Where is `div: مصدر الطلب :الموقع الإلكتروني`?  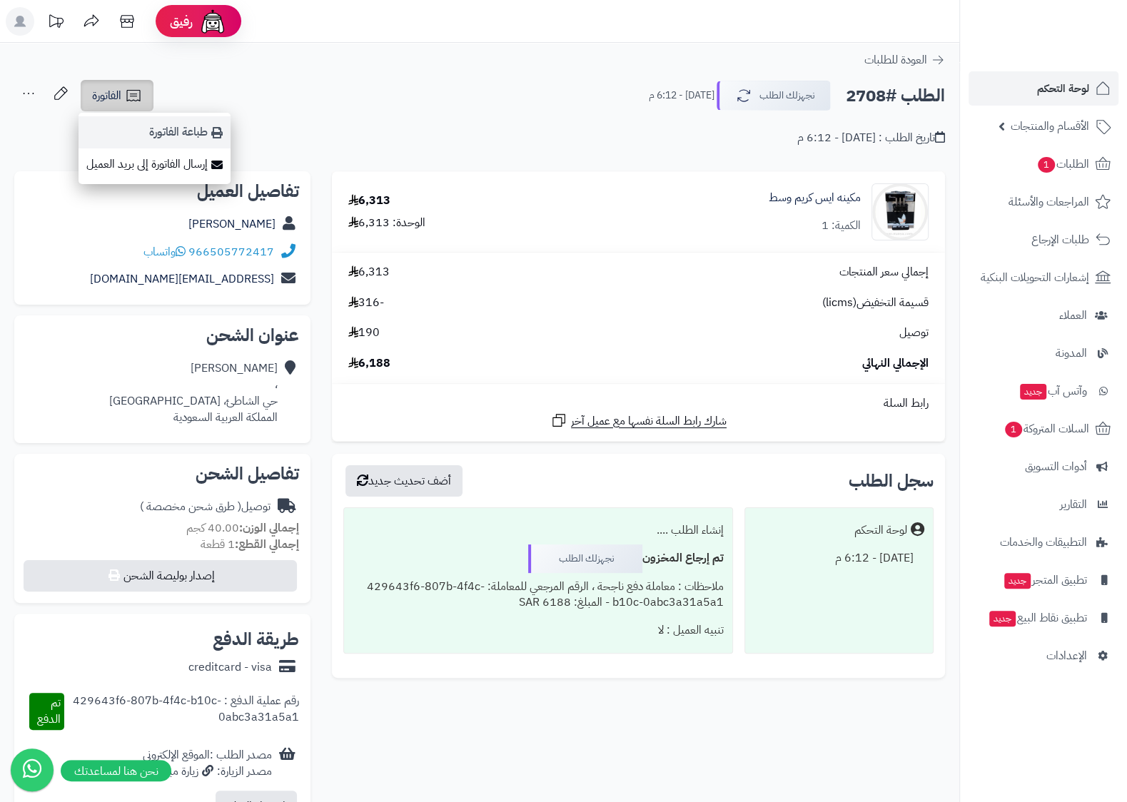
div: مصدر الطلب :الموقع الإلكتروني is located at coordinates (207, 763).